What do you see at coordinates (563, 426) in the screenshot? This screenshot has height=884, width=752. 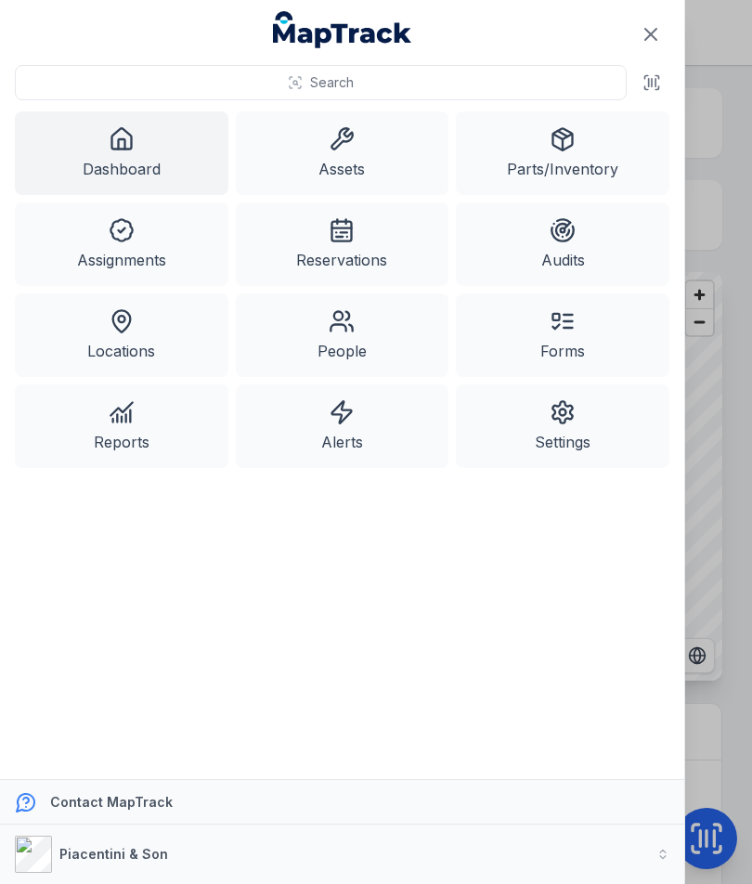 I see `a: Settings` at bounding box center [563, 426].